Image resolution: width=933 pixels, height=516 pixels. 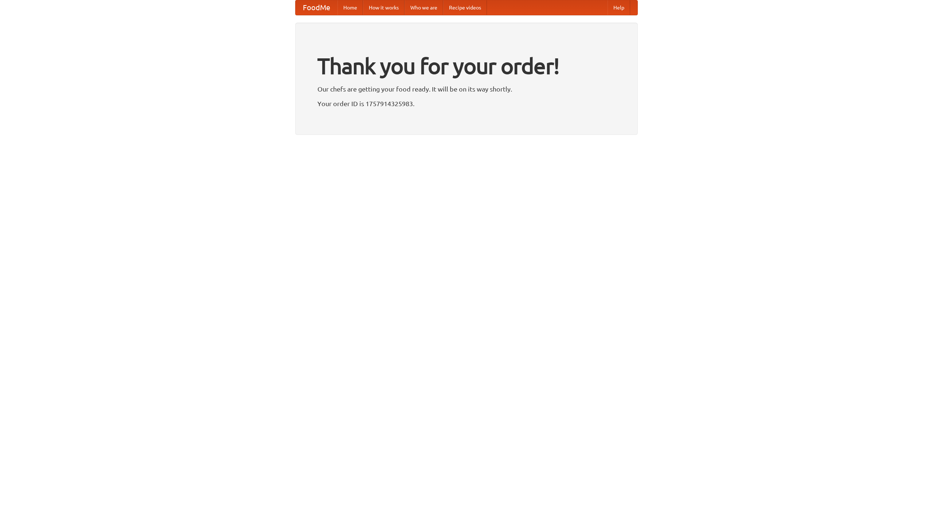 I want to click on a: Help, so click(x=619, y=8).